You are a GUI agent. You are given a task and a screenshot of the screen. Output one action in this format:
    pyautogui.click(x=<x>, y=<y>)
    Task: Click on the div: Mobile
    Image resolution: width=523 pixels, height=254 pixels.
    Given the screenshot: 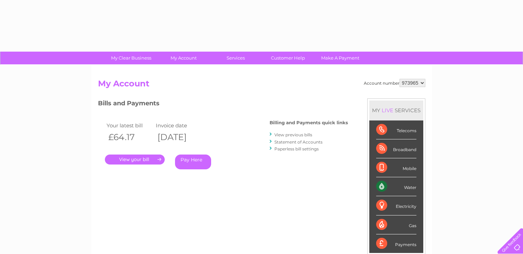 What is the action you would take?
    pyautogui.click(x=396, y=168)
    